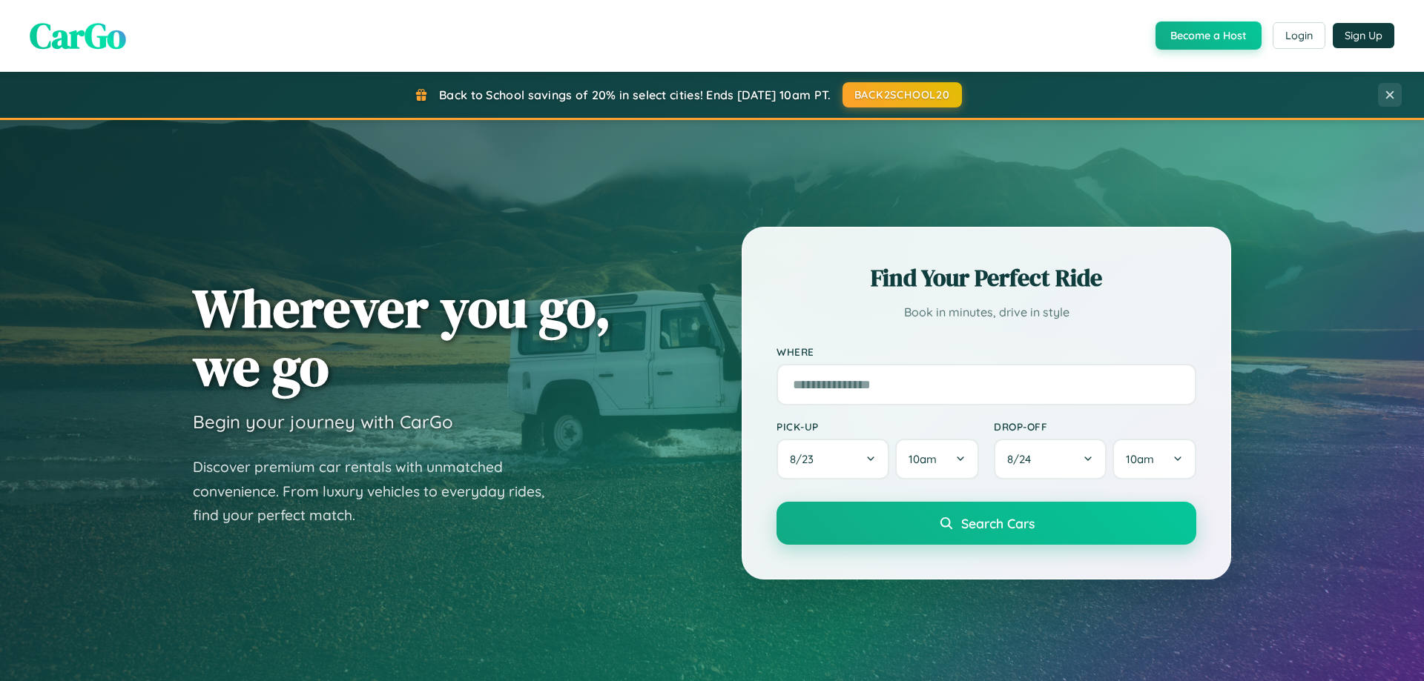 Image resolution: width=1424 pixels, height=681 pixels. I want to click on label: Pick-up, so click(877, 426).